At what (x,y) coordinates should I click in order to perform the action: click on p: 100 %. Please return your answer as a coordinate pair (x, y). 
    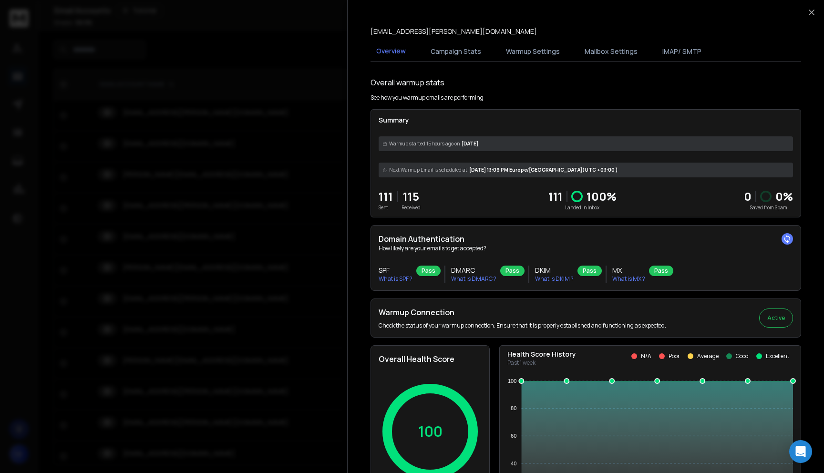
    Looking at the image, I should click on (602, 197).